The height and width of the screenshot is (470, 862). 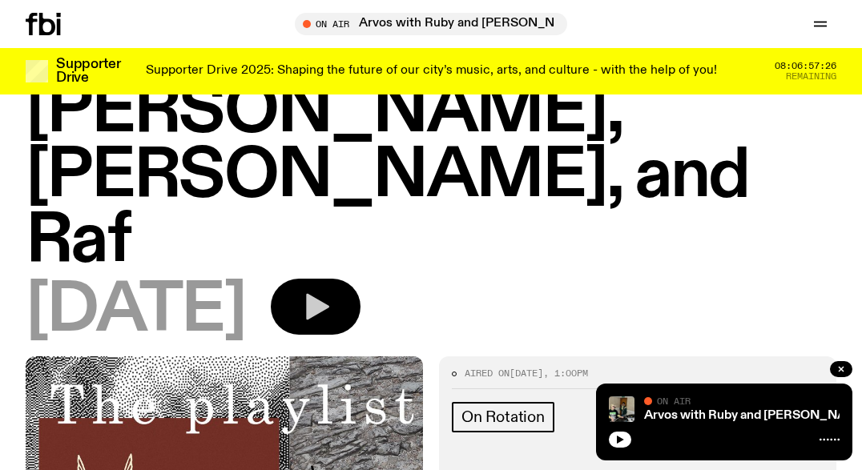 I want to click on a: On Rotation, so click(x=503, y=417).